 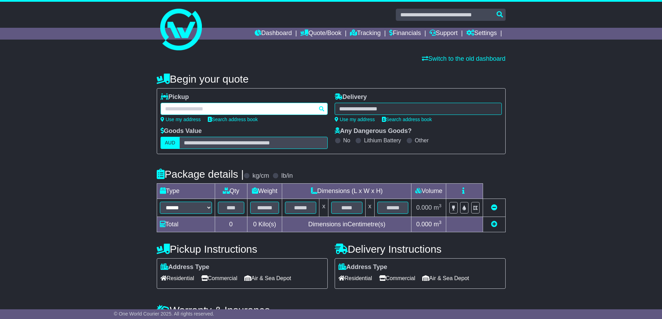 I want to click on h4: Delivery Instructions, so click(x=420, y=249).